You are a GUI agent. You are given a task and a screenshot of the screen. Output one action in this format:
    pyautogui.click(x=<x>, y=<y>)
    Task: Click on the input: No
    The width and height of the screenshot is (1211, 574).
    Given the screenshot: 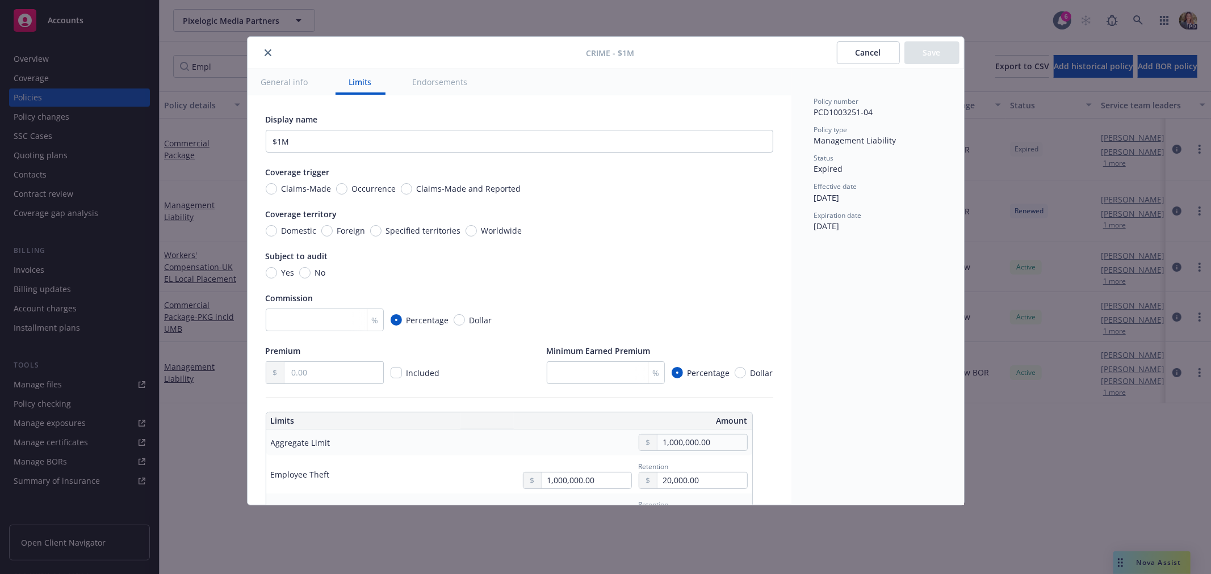 What is the action you would take?
    pyautogui.click(x=305, y=273)
    